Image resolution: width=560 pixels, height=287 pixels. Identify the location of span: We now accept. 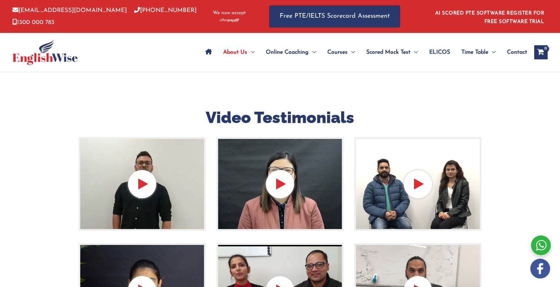
(229, 13).